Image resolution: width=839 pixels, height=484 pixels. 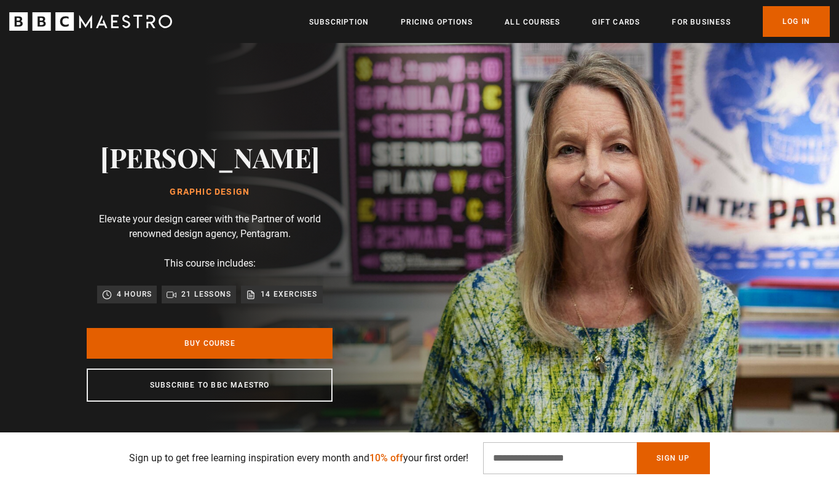 What do you see at coordinates (569, 22) in the screenshot?
I see `nav: Primary` at bounding box center [569, 22].